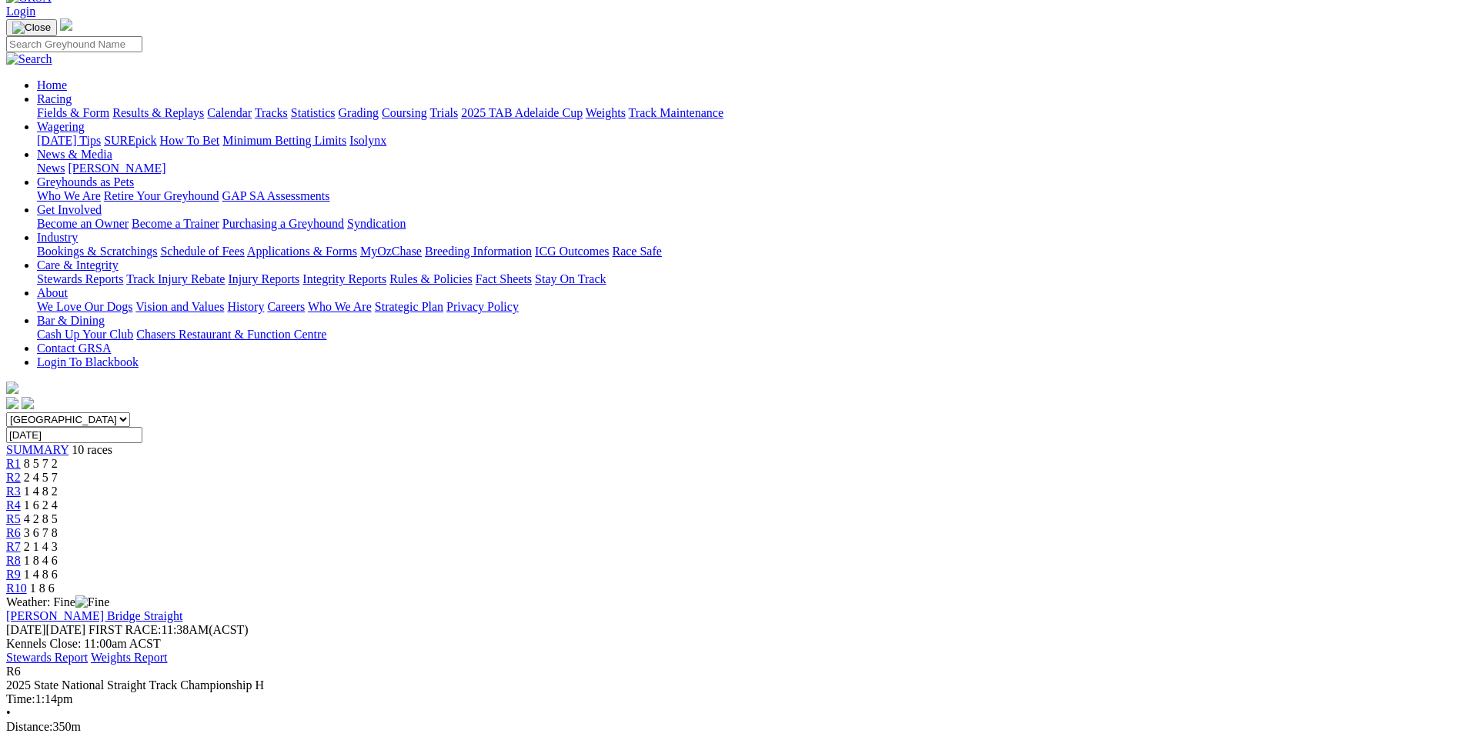 This screenshot has width=1460, height=740. Describe the element at coordinates (21, 699) in the screenshot. I see `span: Time:` at that location.